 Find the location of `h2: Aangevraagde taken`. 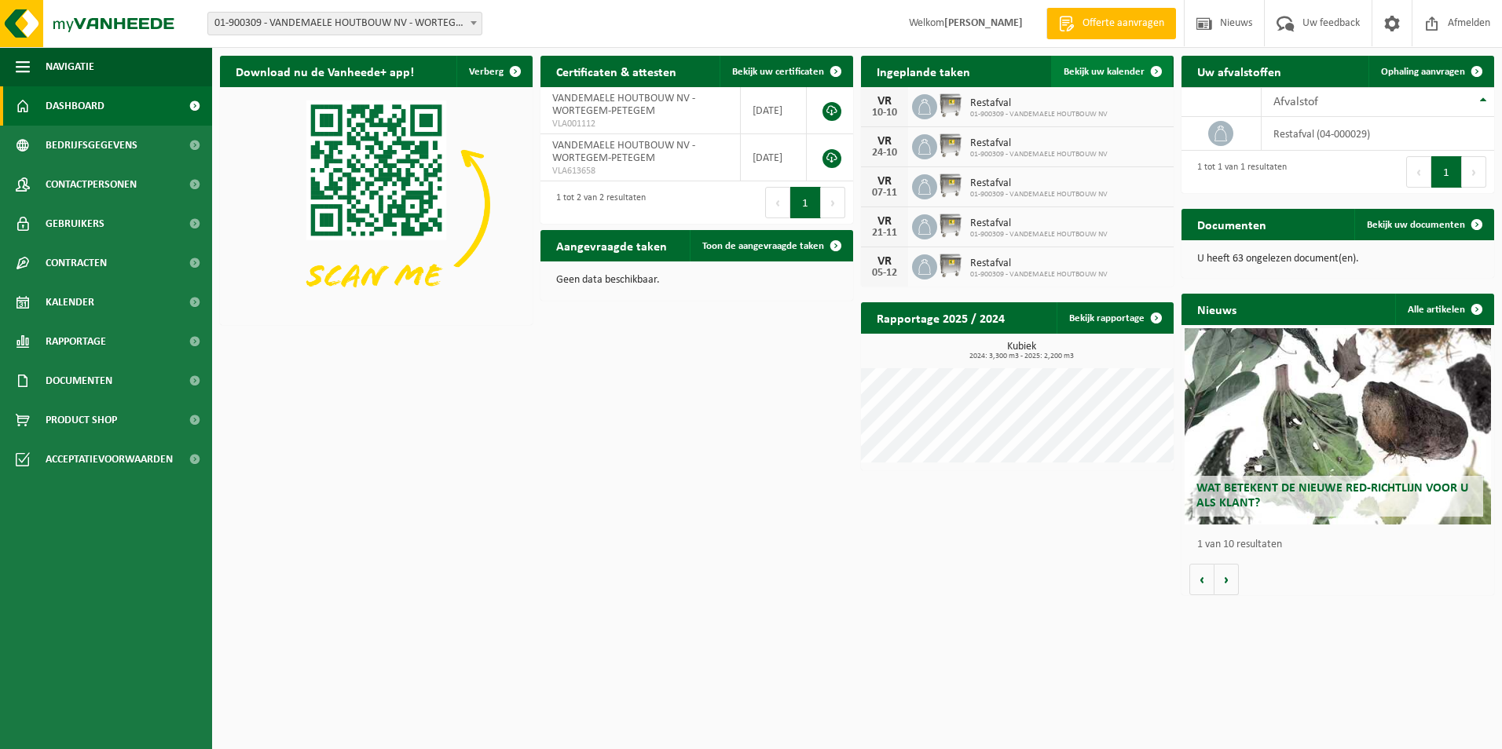

h2: Aangevraagde taken is located at coordinates (611, 245).